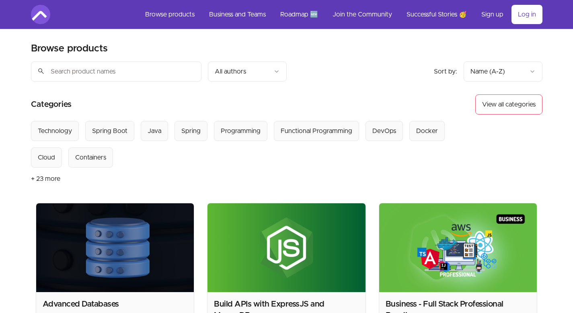 The height and width of the screenshot is (313, 573). Describe the element at coordinates (446, 72) in the screenshot. I see `span: Sort by:` at that location.